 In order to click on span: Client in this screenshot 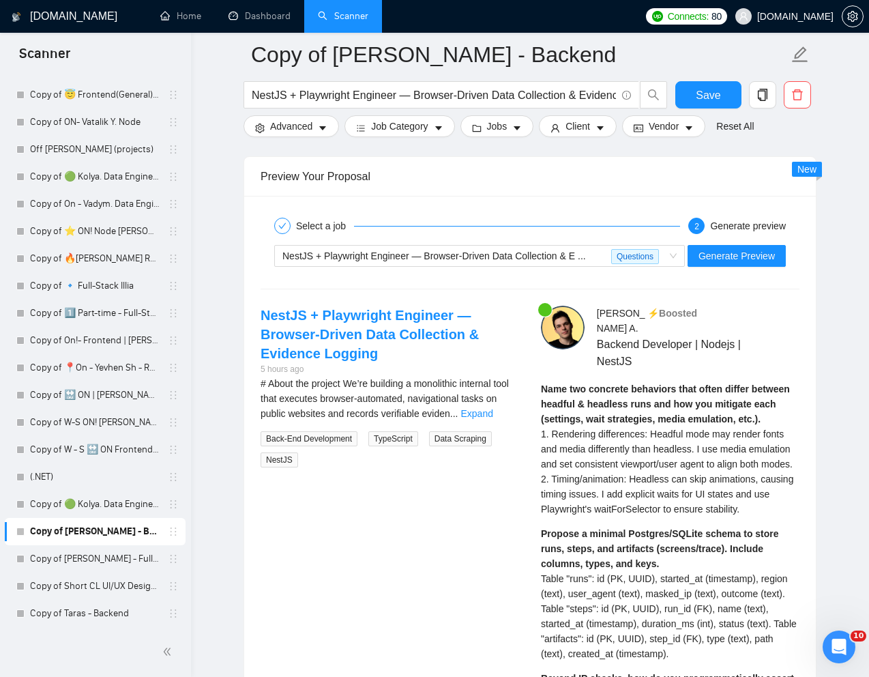, I will do `click(578, 126)`.